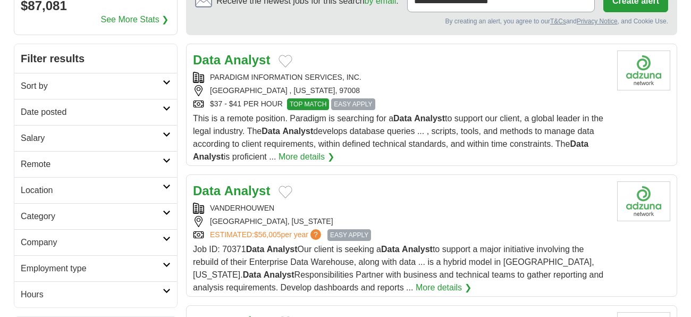 This screenshot has width=691, height=317. I want to click on a: Company, so click(96, 242).